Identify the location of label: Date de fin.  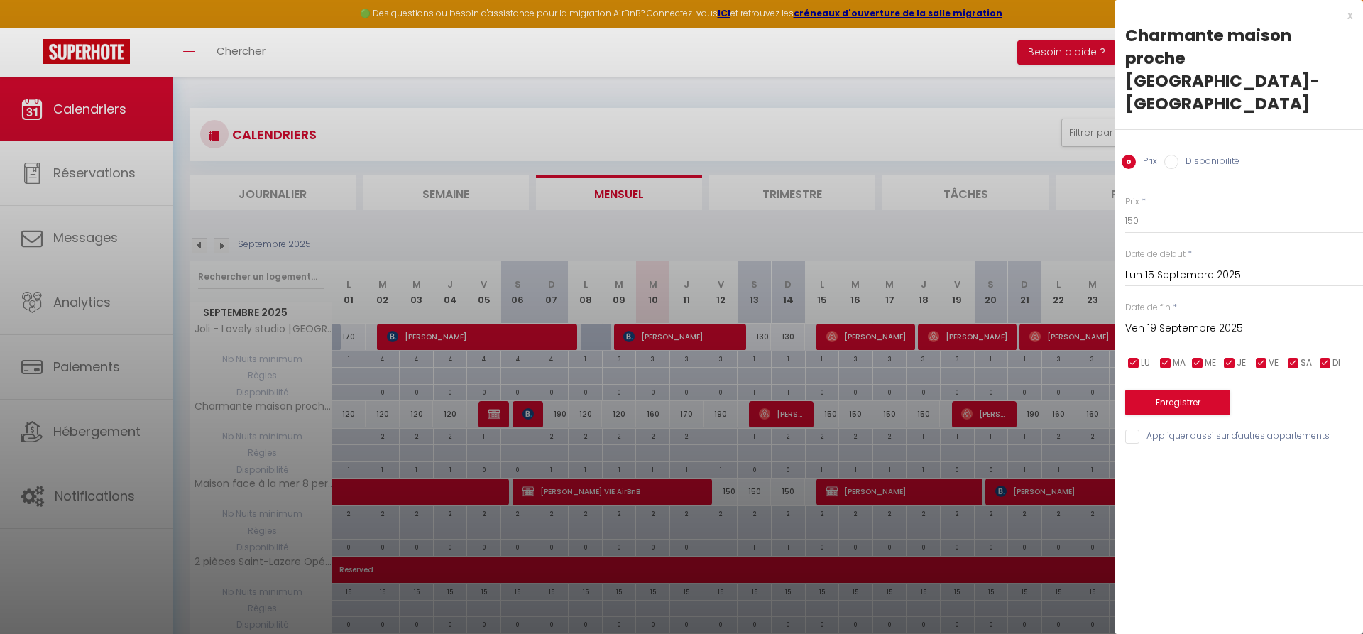
(1148, 307).